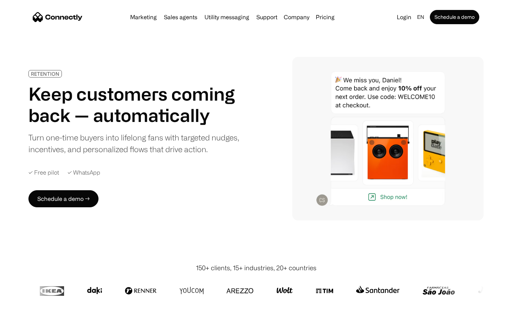 The image size is (512, 320). What do you see at coordinates (25, 312) in the screenshot?
I see `aside: Language selected: English` at bounding box center [25, 312].